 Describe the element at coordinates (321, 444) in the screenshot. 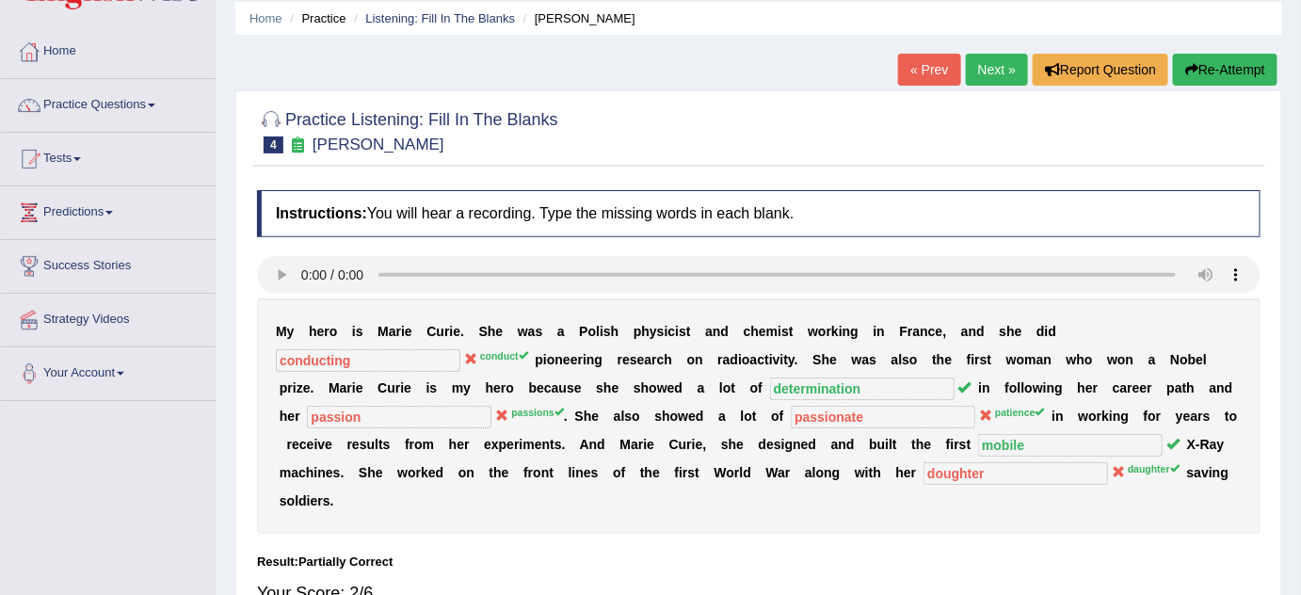

I see `b: v` at that location.